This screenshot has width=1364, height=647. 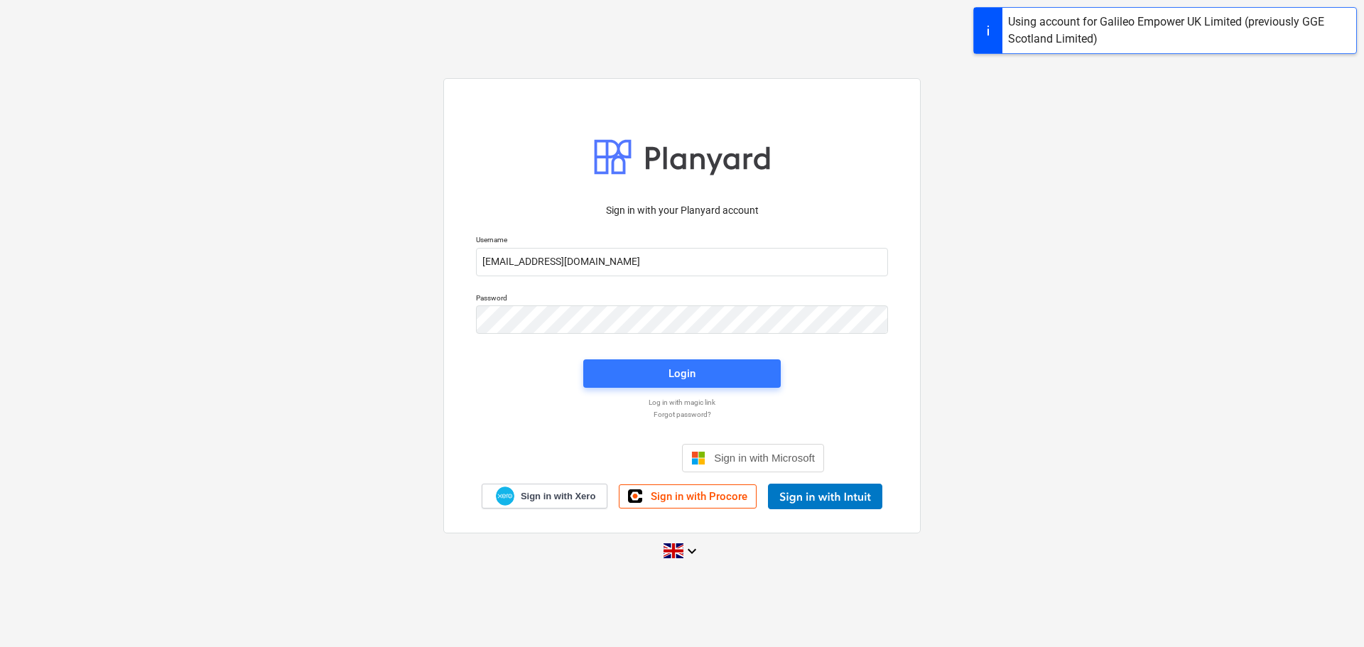 What do you see at coordinates (682, 414) in the screenshot?
I see `p: Forgot password?` at bounding box center [682, 414].